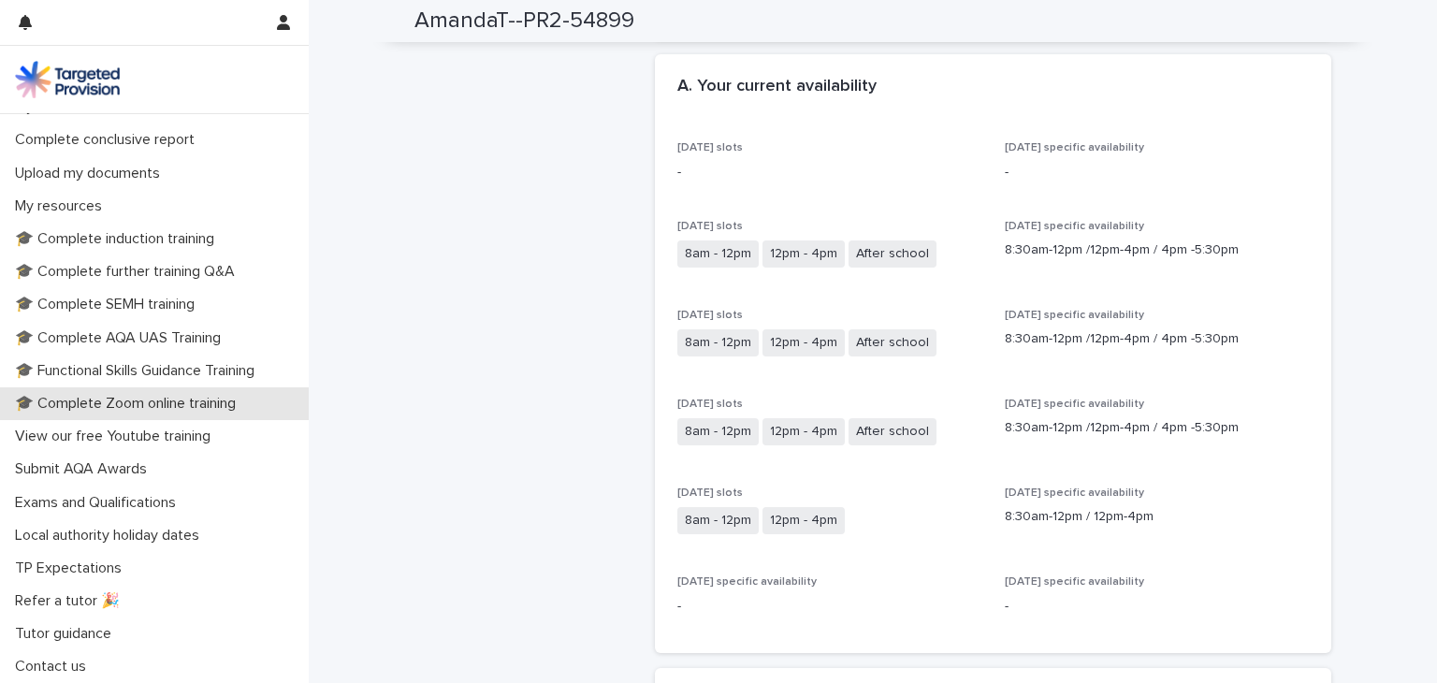 This screenshot has height=683, width=1437. Describe the element at coordinates (62, 206) in the screenshot. I see `p: My resources` at that location.